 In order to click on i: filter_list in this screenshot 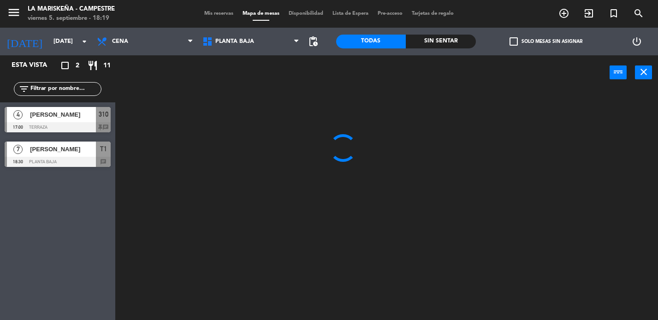, I will do `click(24, 89)`.